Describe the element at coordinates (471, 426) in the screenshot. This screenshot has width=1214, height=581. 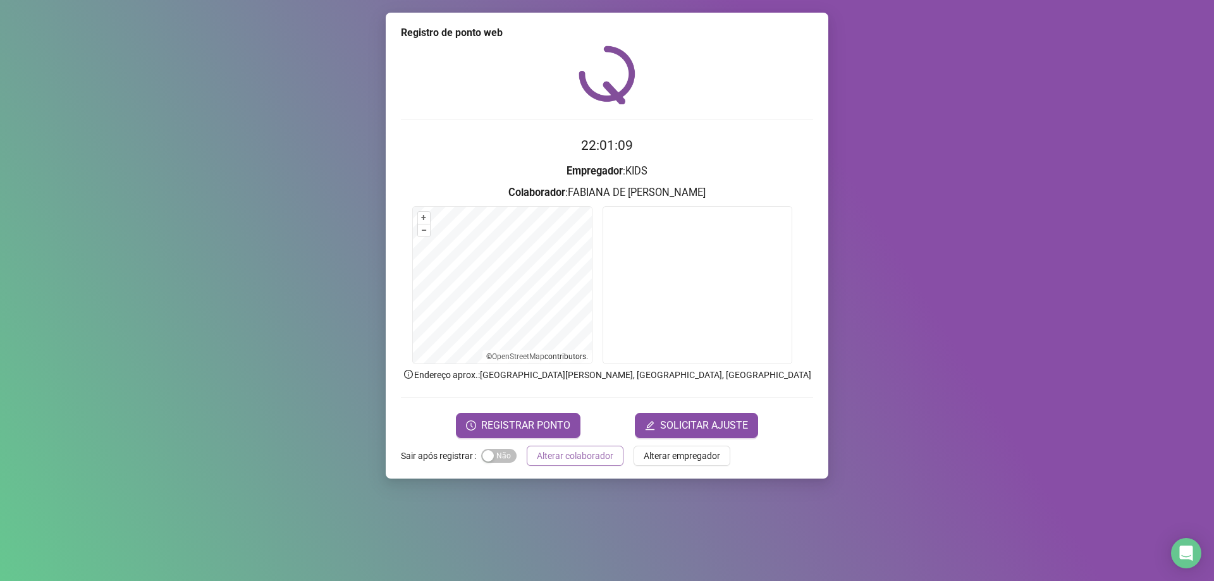
I see `span: clock-circle` at that location.